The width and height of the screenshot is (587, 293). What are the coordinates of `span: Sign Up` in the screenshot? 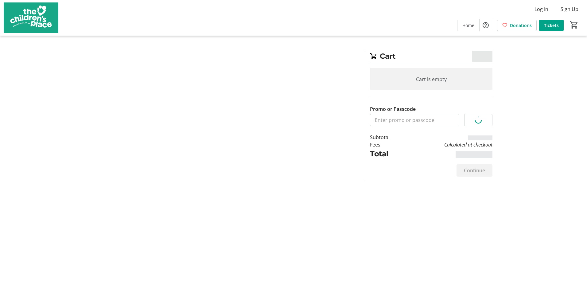 It's located at (569, 9).